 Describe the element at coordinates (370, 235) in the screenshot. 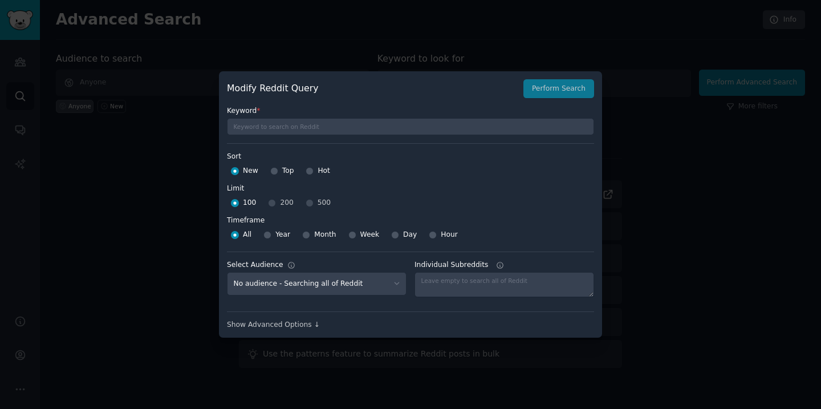

I see `span: Week` at that location.